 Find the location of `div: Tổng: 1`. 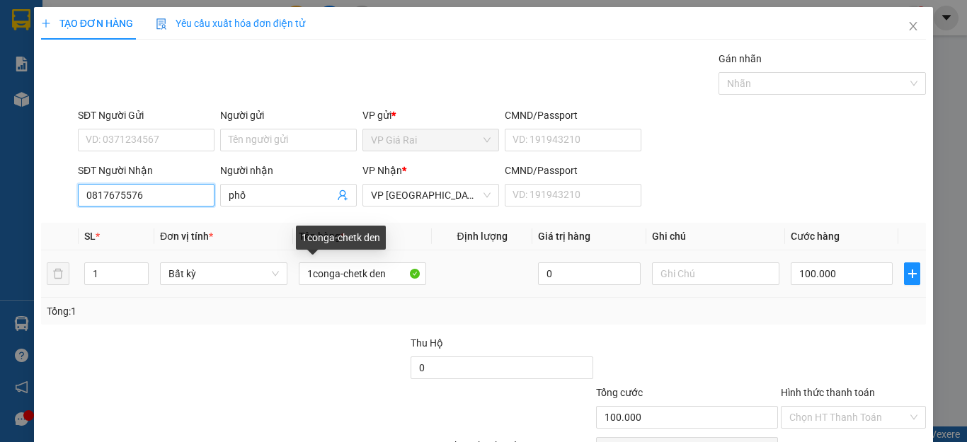

div: Tổng: 1 is located at coordinates (210, 312).